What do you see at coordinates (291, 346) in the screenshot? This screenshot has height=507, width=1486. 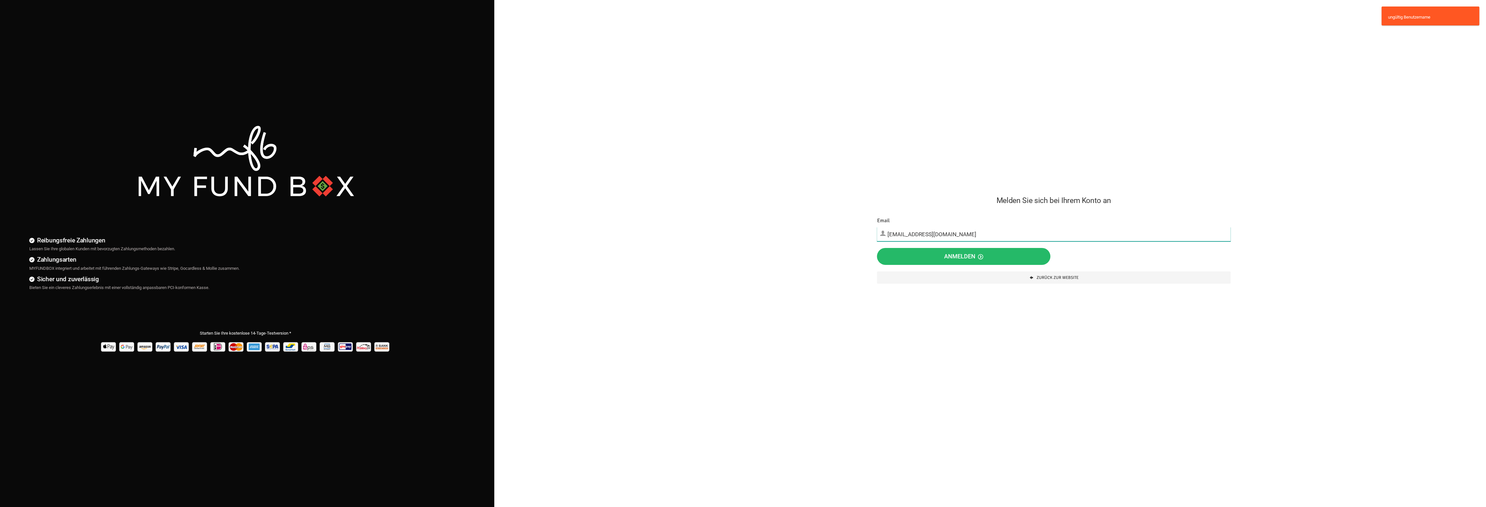 I see `img: Bancontact Pay` at bounding box center [291, 346].